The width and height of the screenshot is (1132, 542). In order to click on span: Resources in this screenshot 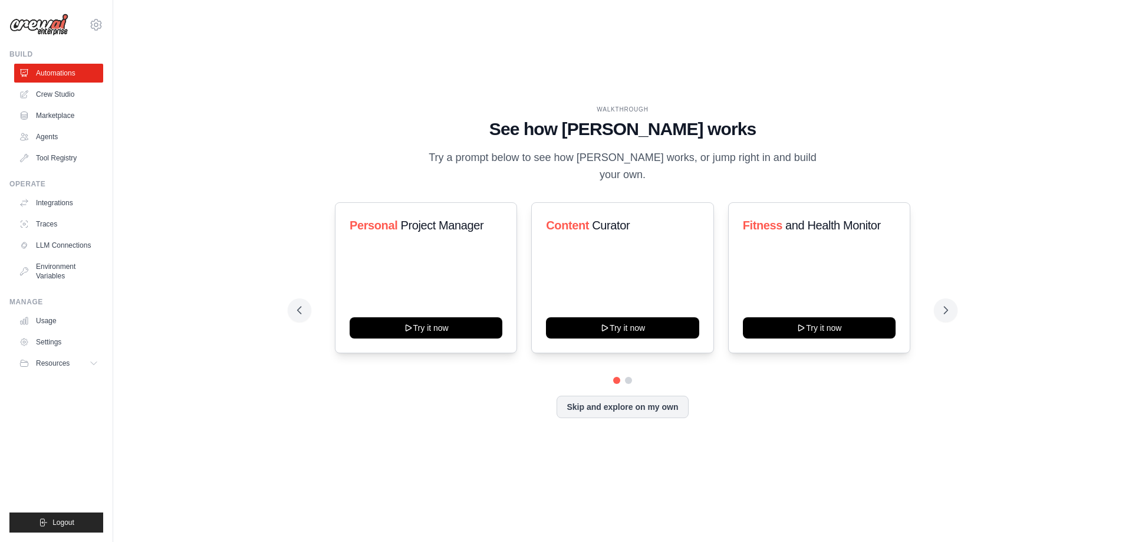, I will do `click(52, 363)`.